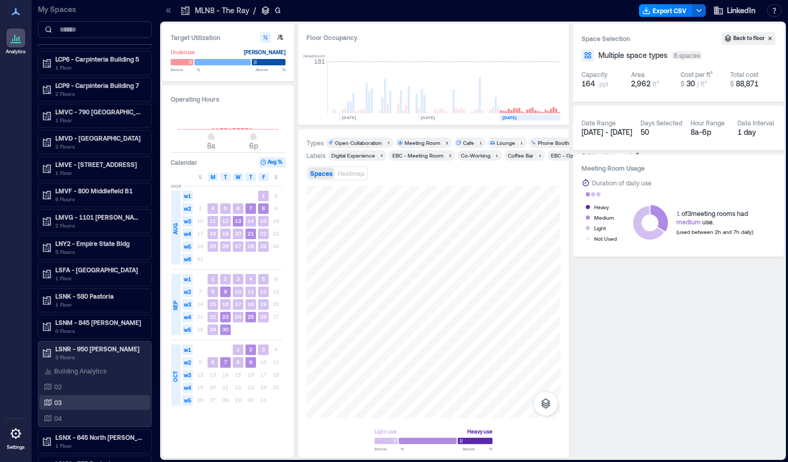 The image size is (788, 462). Describe the element at coordinates (594, 74) in the screenshot. I see `div: Capacity` at that location.